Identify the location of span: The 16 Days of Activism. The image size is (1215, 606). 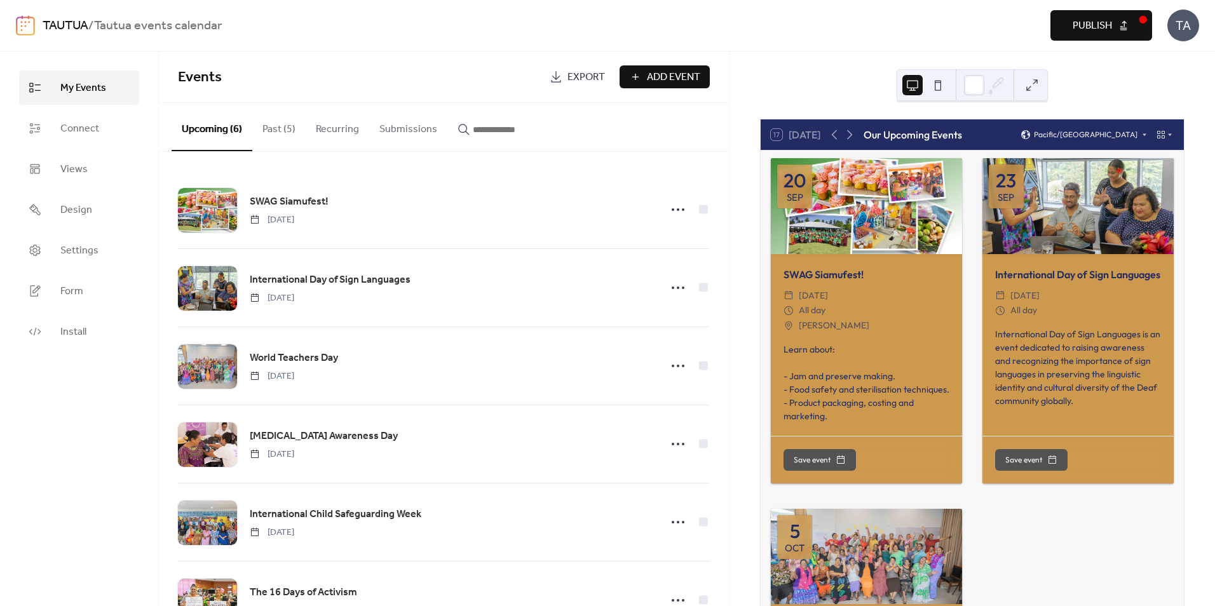
(303, 593).